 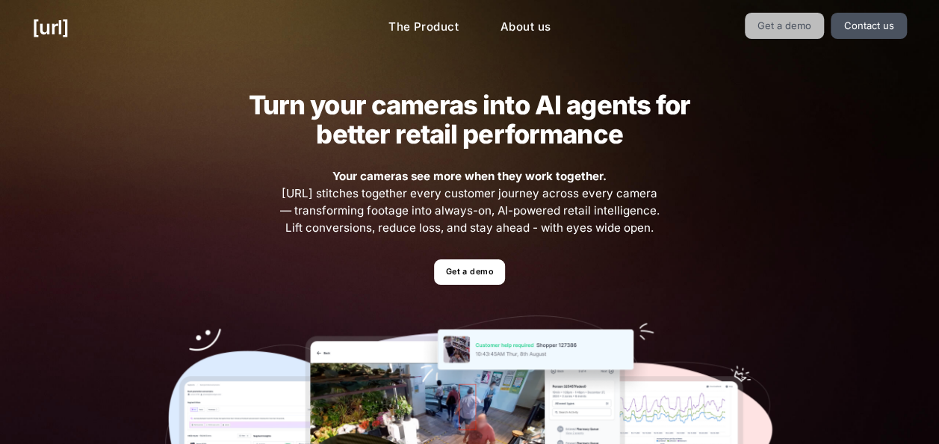 What do you see at coordinates (469, 176) in the screenshot?
I see `strong: Your cameras see more when they work together.` at bounding box center [469, 176].